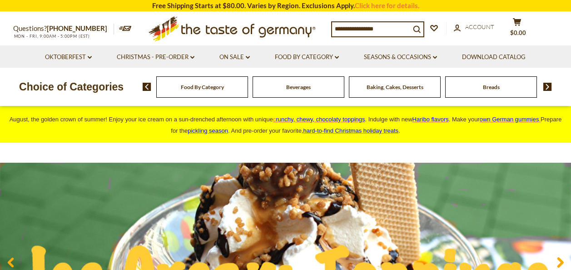 The image size is (571, 270). Describe the element at coordinates (494, 57) in the screenshot. I see `a: Download Catalog` at that location.